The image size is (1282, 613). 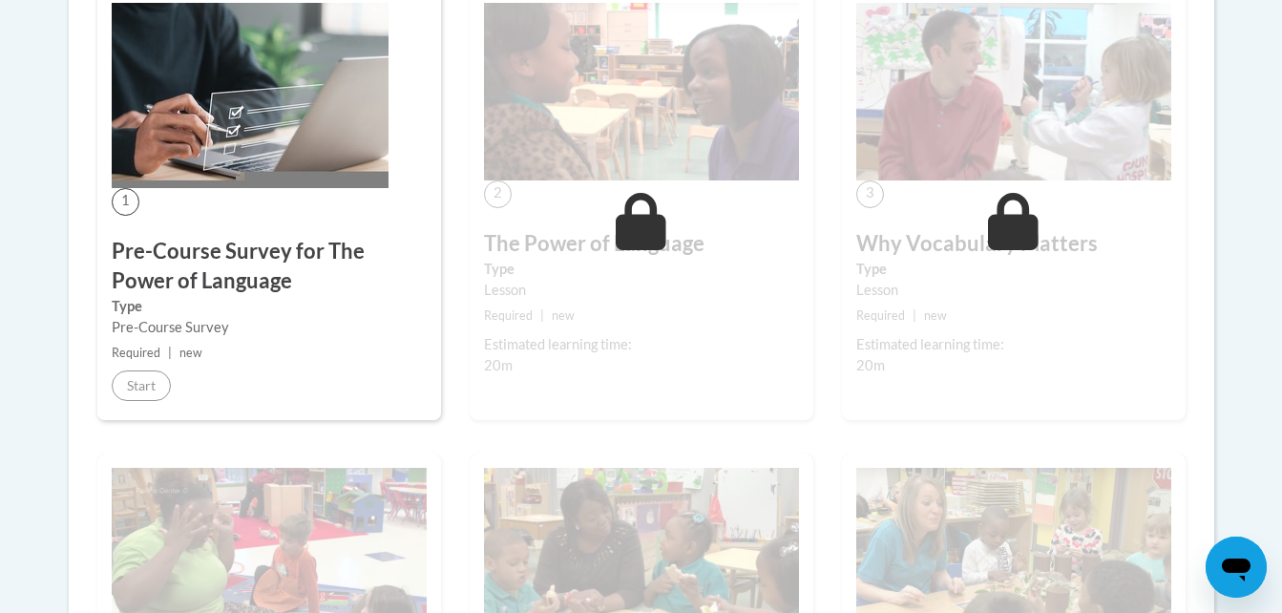 I want to click on h3: Why Vocabulary Matters, so click(x=1014, y=243).